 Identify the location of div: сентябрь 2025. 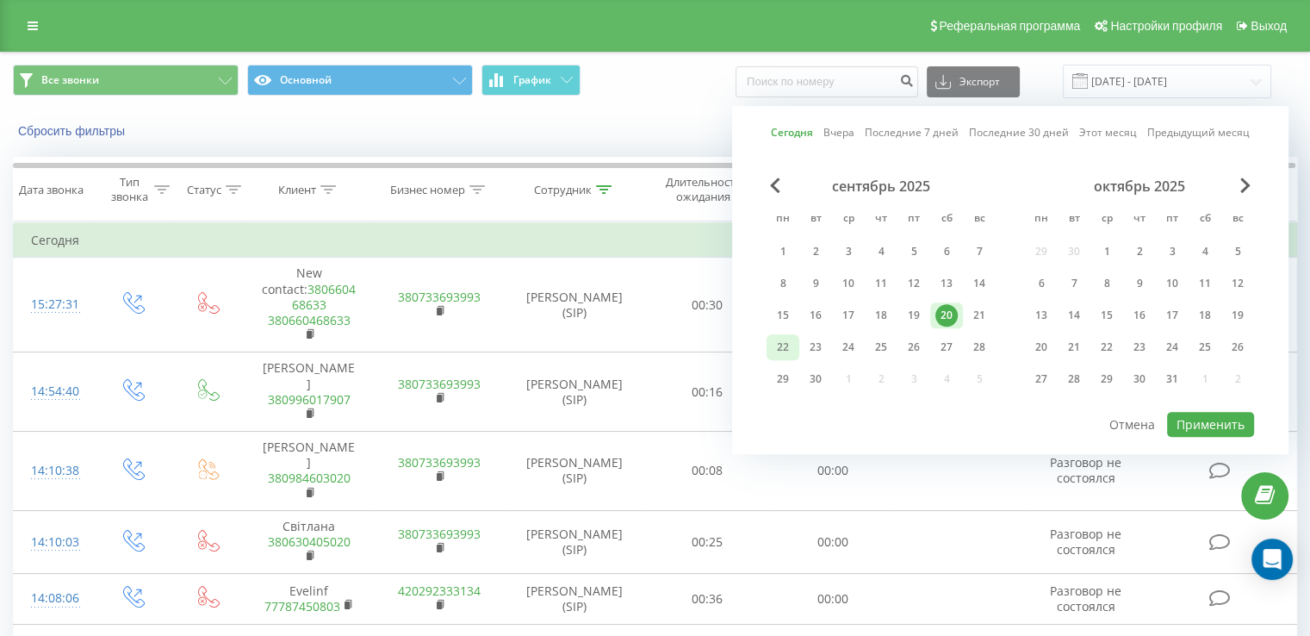
(881, 186).